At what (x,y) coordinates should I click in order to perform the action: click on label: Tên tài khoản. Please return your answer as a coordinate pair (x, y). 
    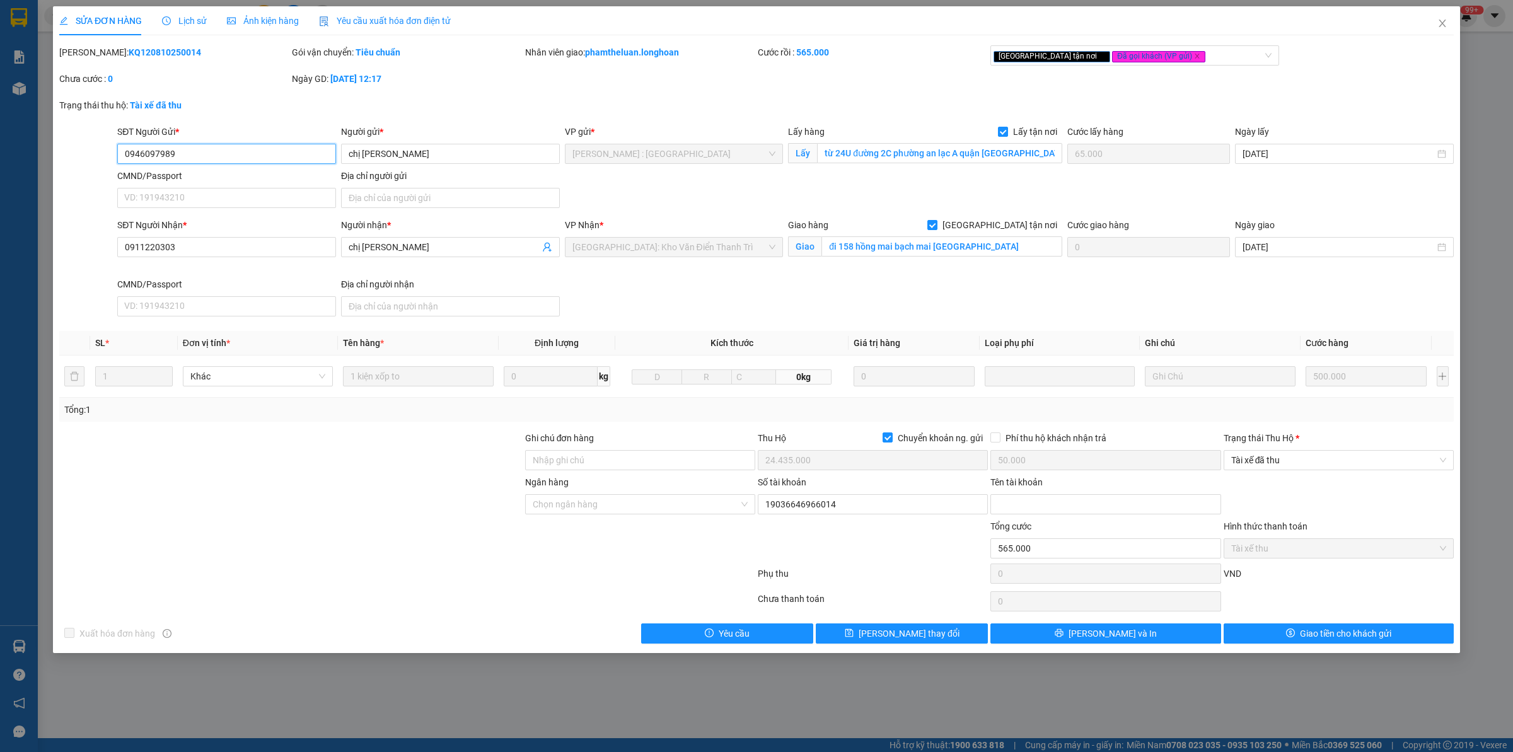
    Looking at the image, I should click on (1016, 482).